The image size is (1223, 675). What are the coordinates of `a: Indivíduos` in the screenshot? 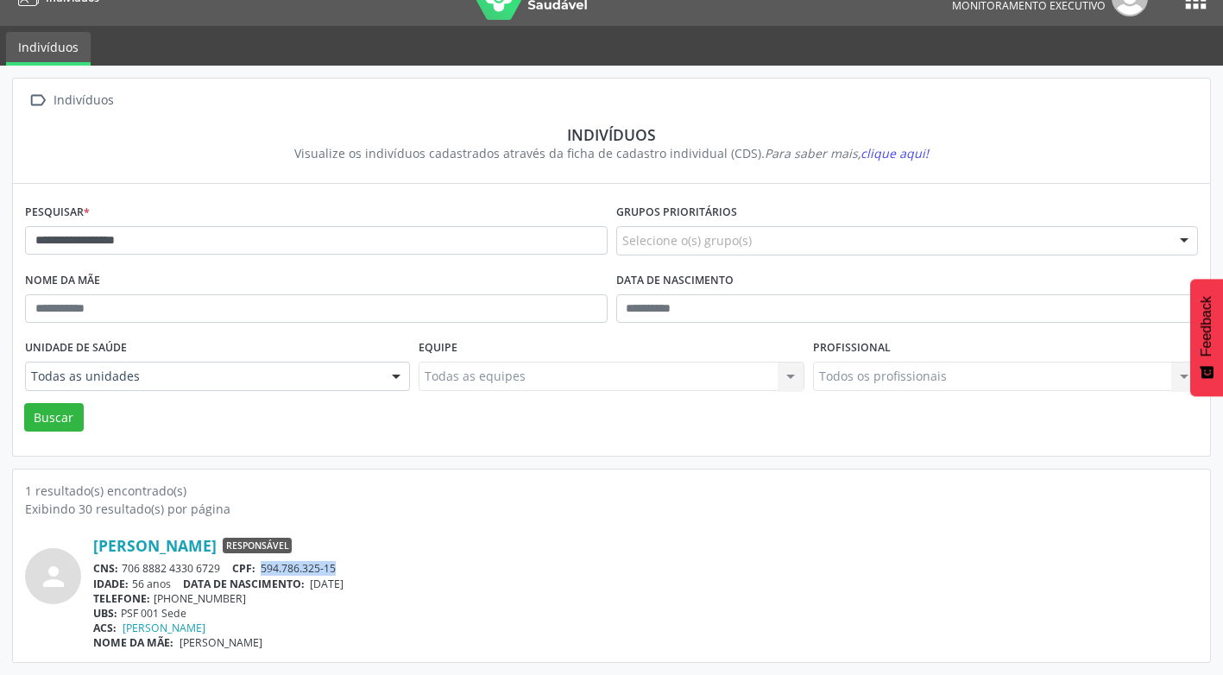 It's located at (48, 48).